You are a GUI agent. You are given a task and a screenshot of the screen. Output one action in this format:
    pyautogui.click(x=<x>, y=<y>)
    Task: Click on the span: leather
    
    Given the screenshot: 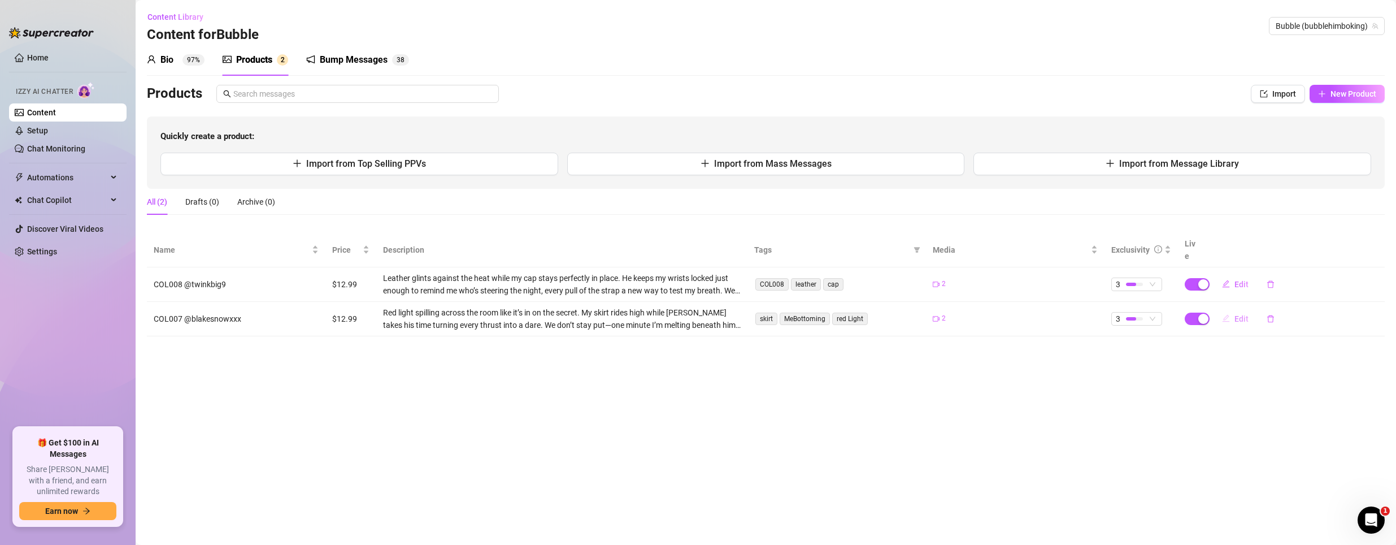 What is the action you would take?
    pyautogui.click(x=806, y=284)
    